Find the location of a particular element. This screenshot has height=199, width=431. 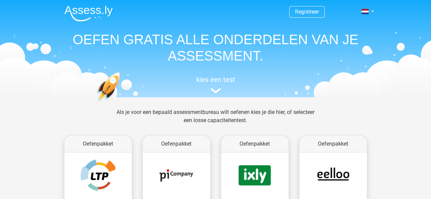

img: Assessly is located at coordinates (89, 13).